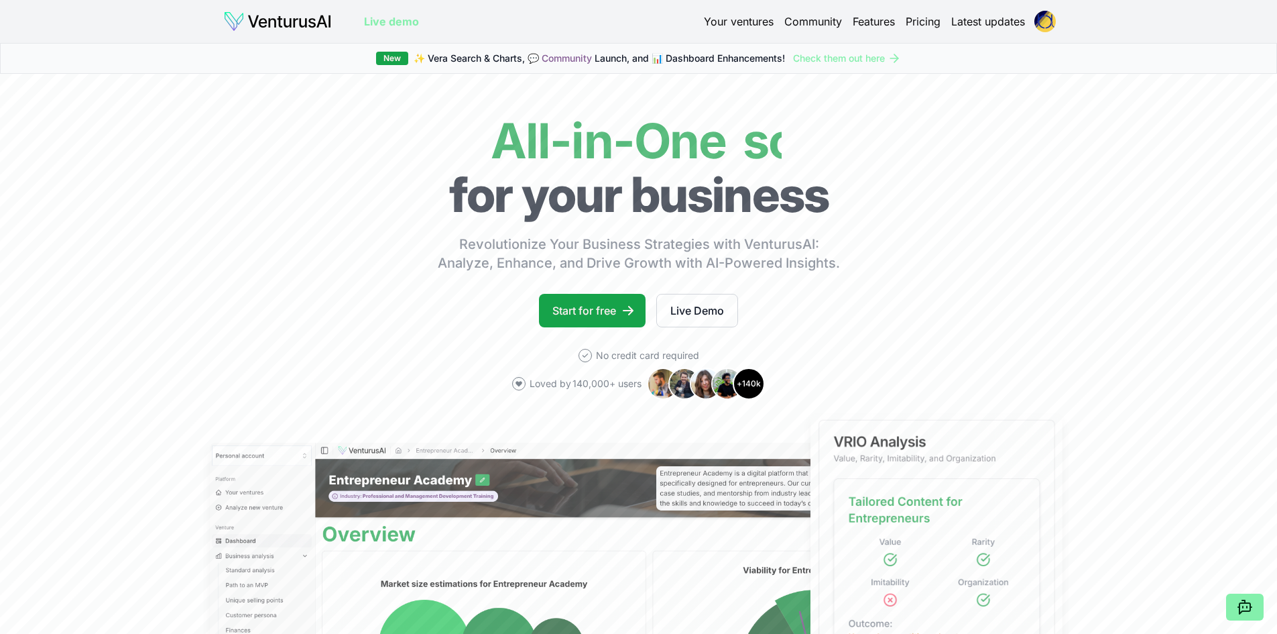 Image resolution: width=1277 pixels, height=634 pixels. I want to click on a: Start for free, so click(592, 310).